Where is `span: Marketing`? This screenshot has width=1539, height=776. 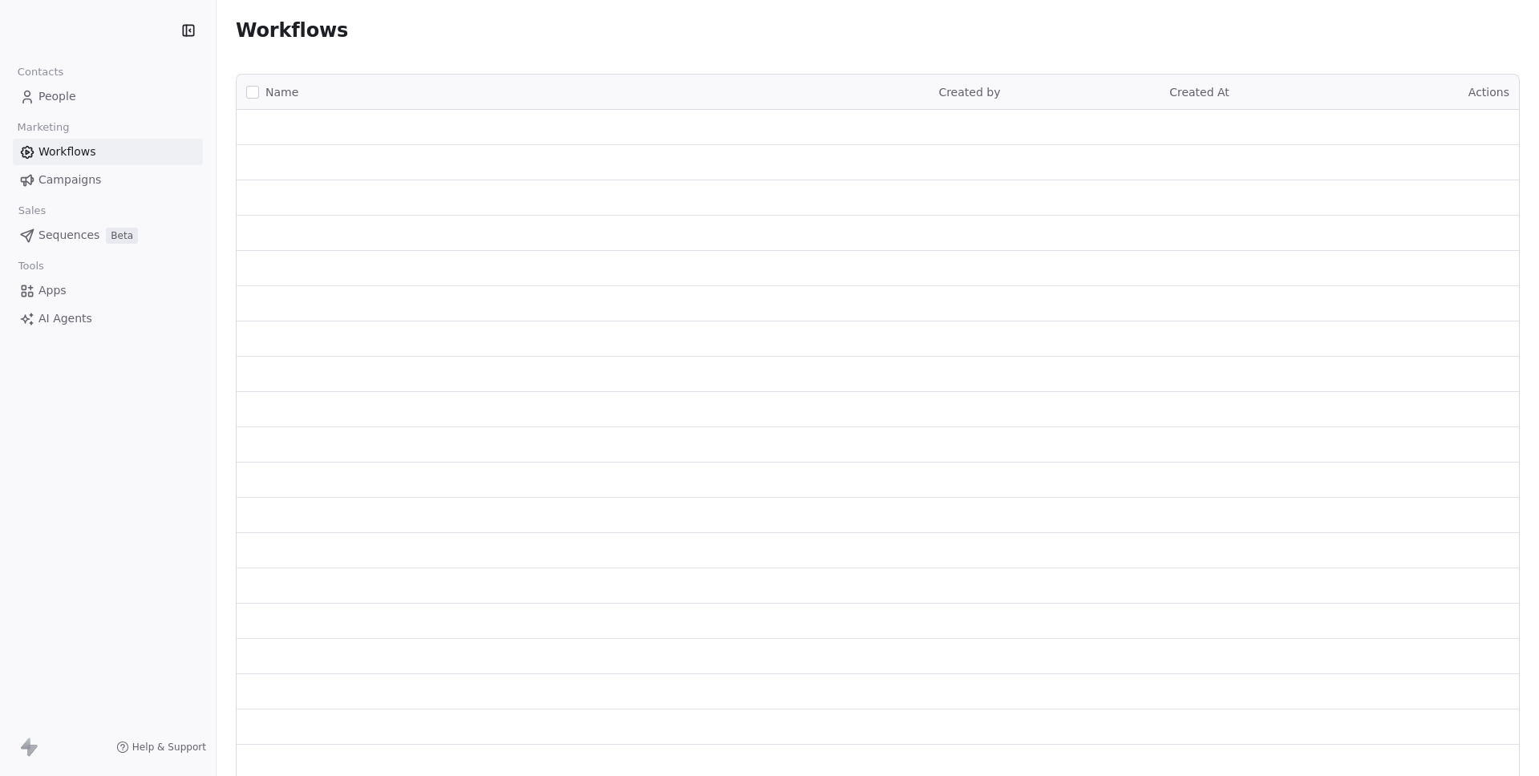
span: Marketing is located at coordinates (43, 128).